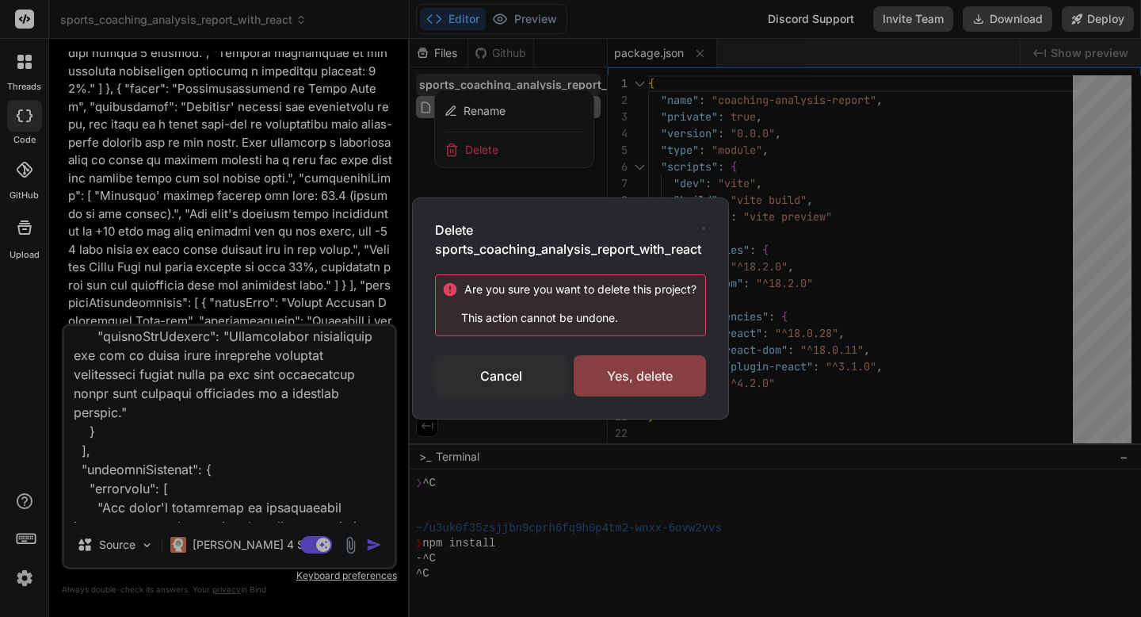  Describe the element at coordinates (501, 376) in the screenshot. I see `div: Cancel` at that location.